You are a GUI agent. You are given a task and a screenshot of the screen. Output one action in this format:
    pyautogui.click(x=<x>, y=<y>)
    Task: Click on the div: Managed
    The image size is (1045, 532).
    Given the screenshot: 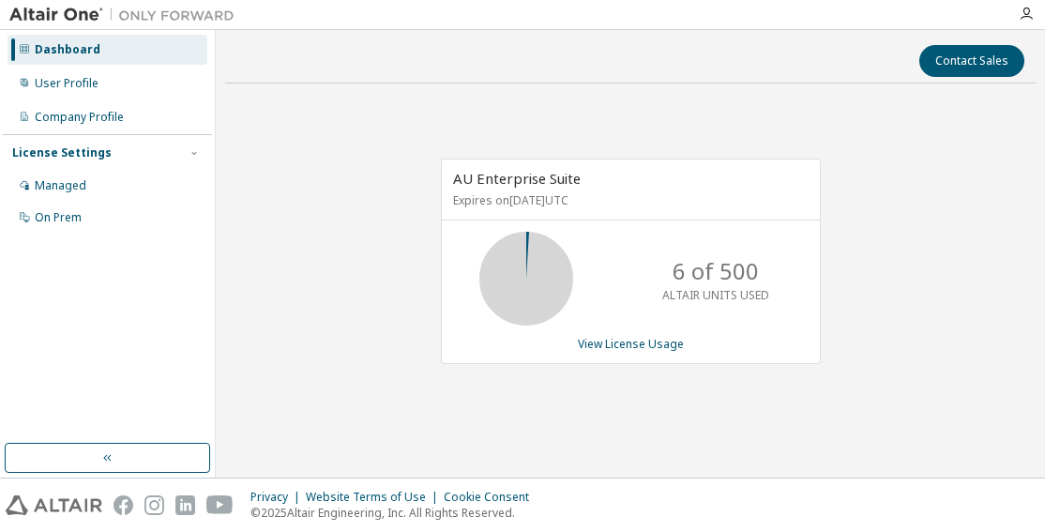 What is the action you would take?
    pyautogui.click(x=60, y=186)
    